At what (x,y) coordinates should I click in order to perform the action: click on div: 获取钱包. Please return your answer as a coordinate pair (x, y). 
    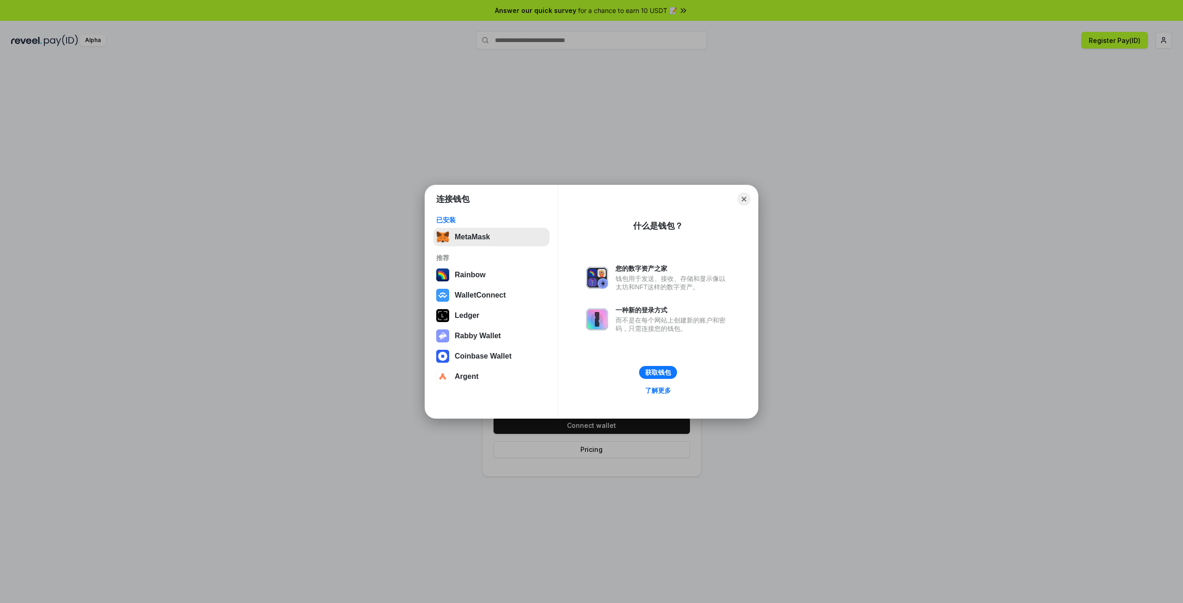
    Looking at the image, I should click on (658, 372).